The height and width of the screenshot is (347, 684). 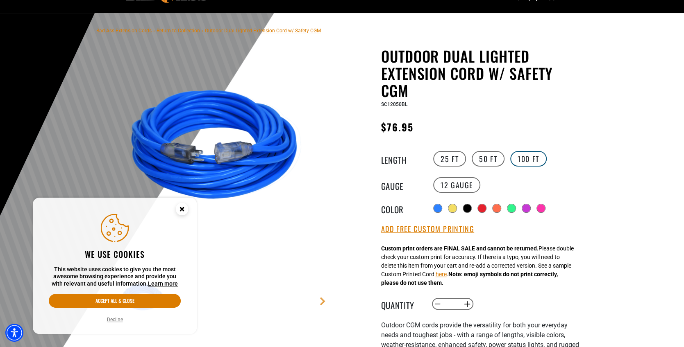 I want to click on label: Quantity, so click(x=402, y=304).